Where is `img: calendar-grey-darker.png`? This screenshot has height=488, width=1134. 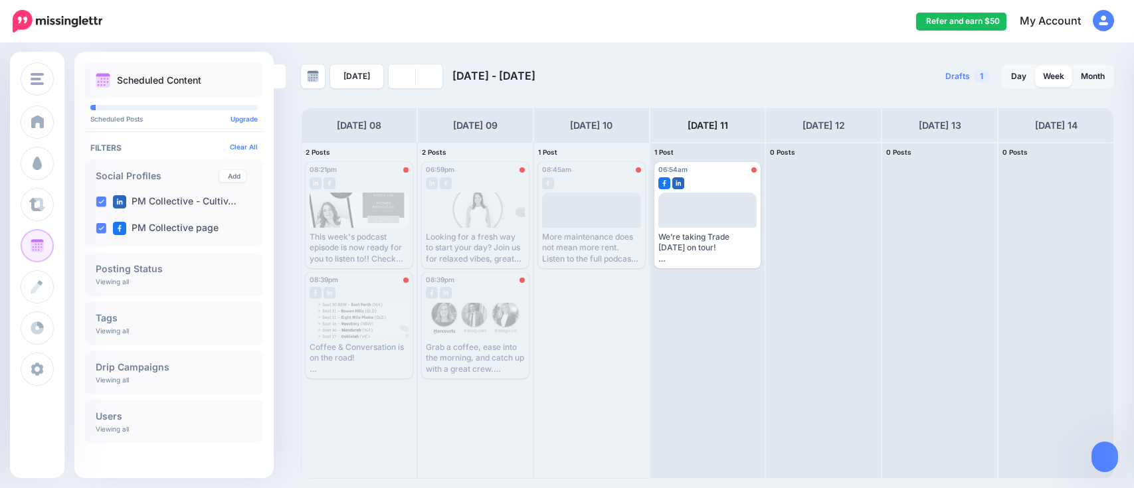
img: calendar-grey-darker.png is located at coordinates (313, 76).